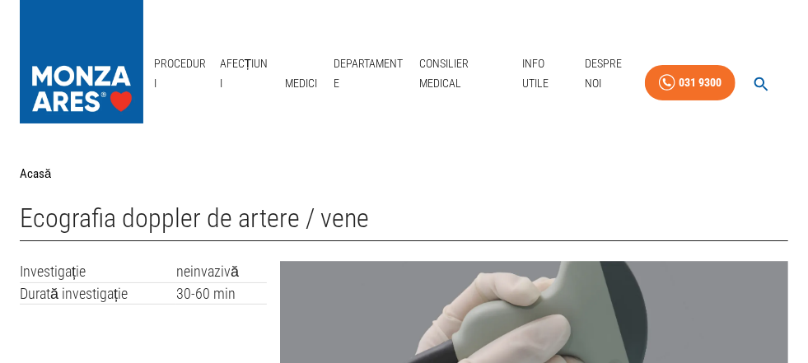 The height and width of the screenshot is (363, 808). Describe the element at coordinates (547, 73) in the screenshot. I see `a: Info Utile` at that location.